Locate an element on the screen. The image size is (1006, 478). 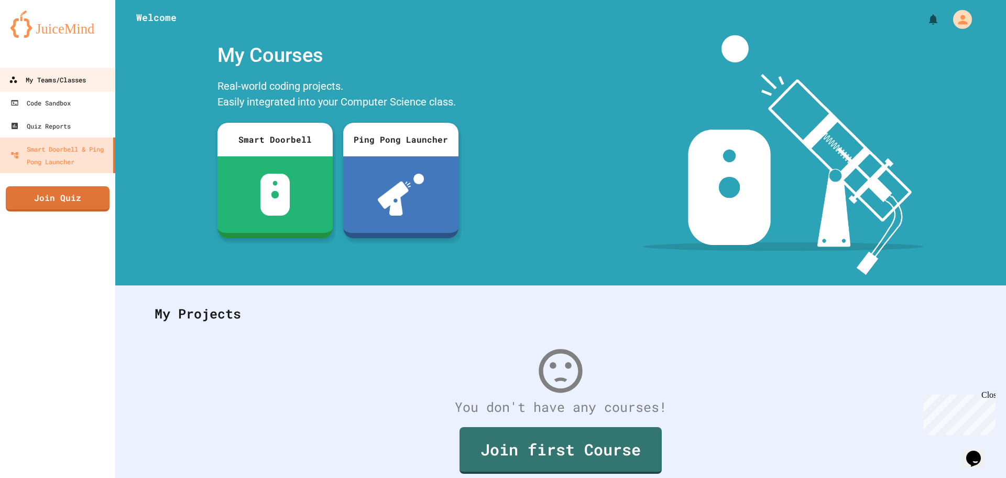
img: ppl-with-ball.png is located at coordinates (401, 194).